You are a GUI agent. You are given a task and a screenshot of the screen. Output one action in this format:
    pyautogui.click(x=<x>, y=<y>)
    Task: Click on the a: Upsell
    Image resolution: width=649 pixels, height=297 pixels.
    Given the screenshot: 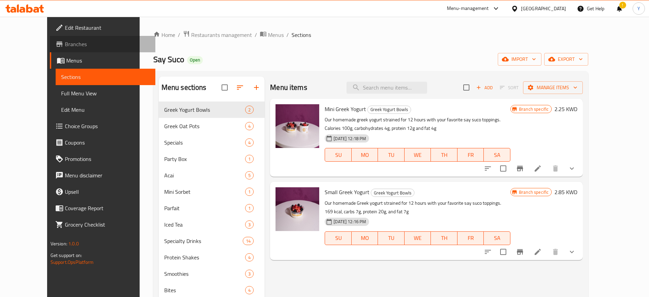 What is the action you would take?
    pyautogui.click(x=102, y=192)
    